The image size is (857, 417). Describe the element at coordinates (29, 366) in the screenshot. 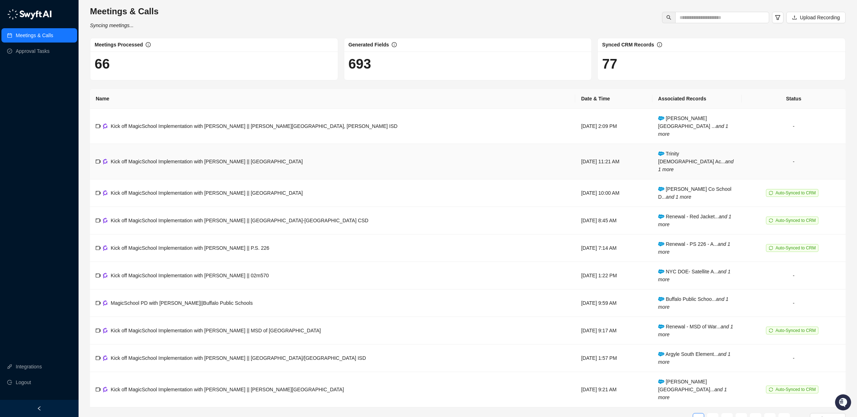

I see `a: Integrations` at that location.